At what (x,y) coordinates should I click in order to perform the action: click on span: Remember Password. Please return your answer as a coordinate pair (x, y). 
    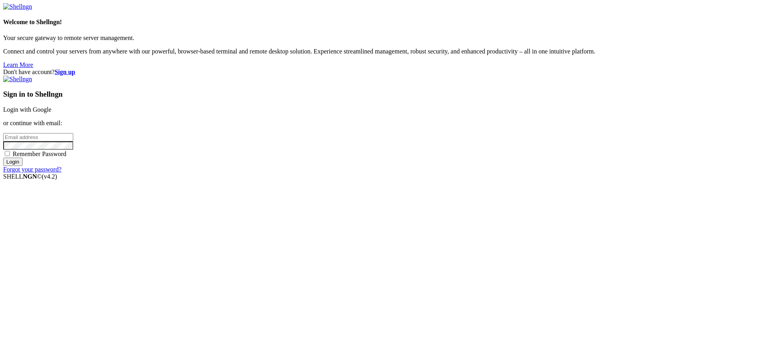
    Looking at the image, I should click on (40, 153).